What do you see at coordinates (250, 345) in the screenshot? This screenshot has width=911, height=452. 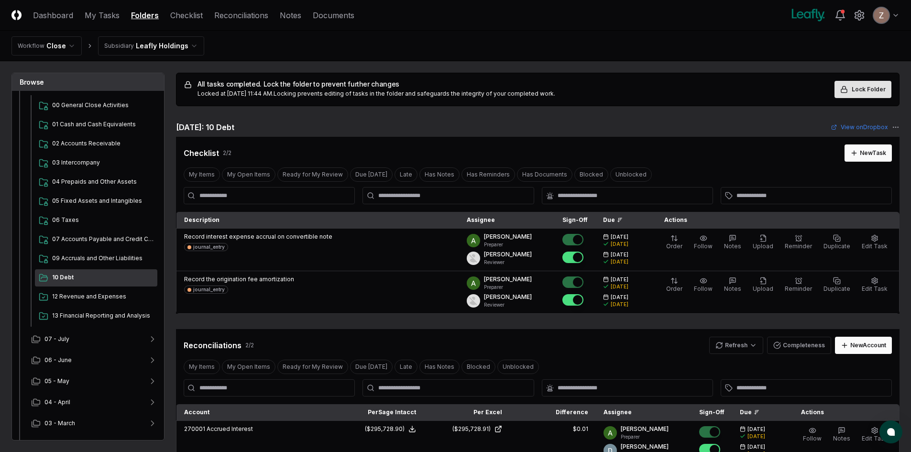 I see `div: 2 / 2` at bounding box center [250, 345].